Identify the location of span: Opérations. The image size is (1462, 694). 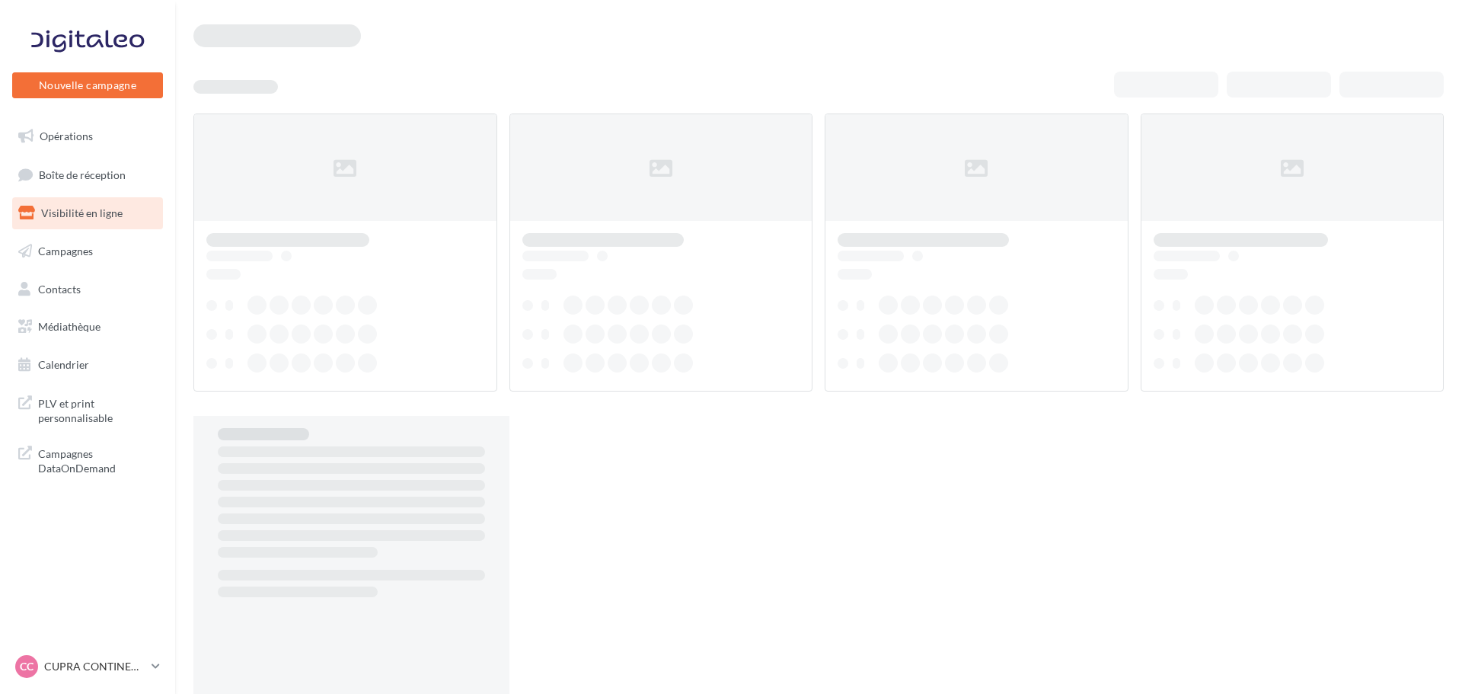
(66, 136).